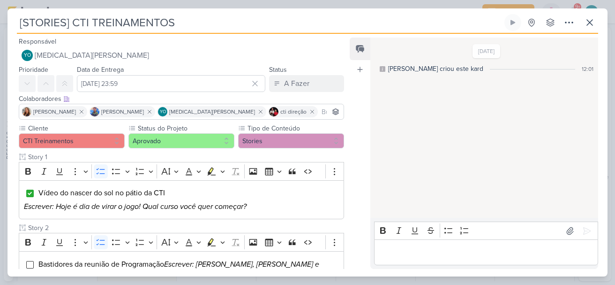 The width and height of the screenshot is (615, 285). I want to click on label: Status, so click(278, 69).